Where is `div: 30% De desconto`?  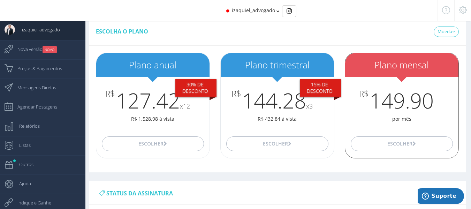
div: 30% De desconto is located at coordinates (196, 88).